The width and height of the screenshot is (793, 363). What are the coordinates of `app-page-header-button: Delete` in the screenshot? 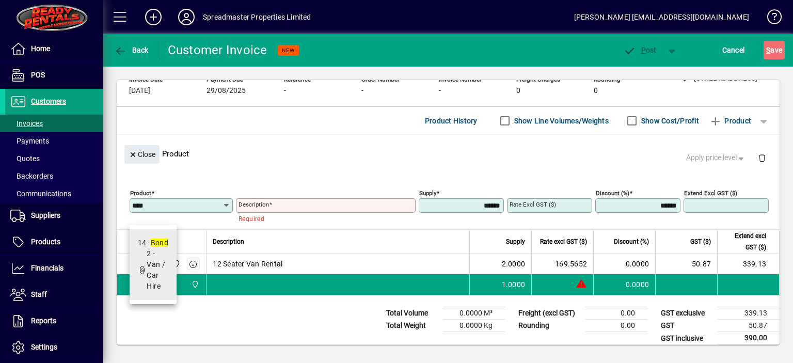 It's located at (762, 157).